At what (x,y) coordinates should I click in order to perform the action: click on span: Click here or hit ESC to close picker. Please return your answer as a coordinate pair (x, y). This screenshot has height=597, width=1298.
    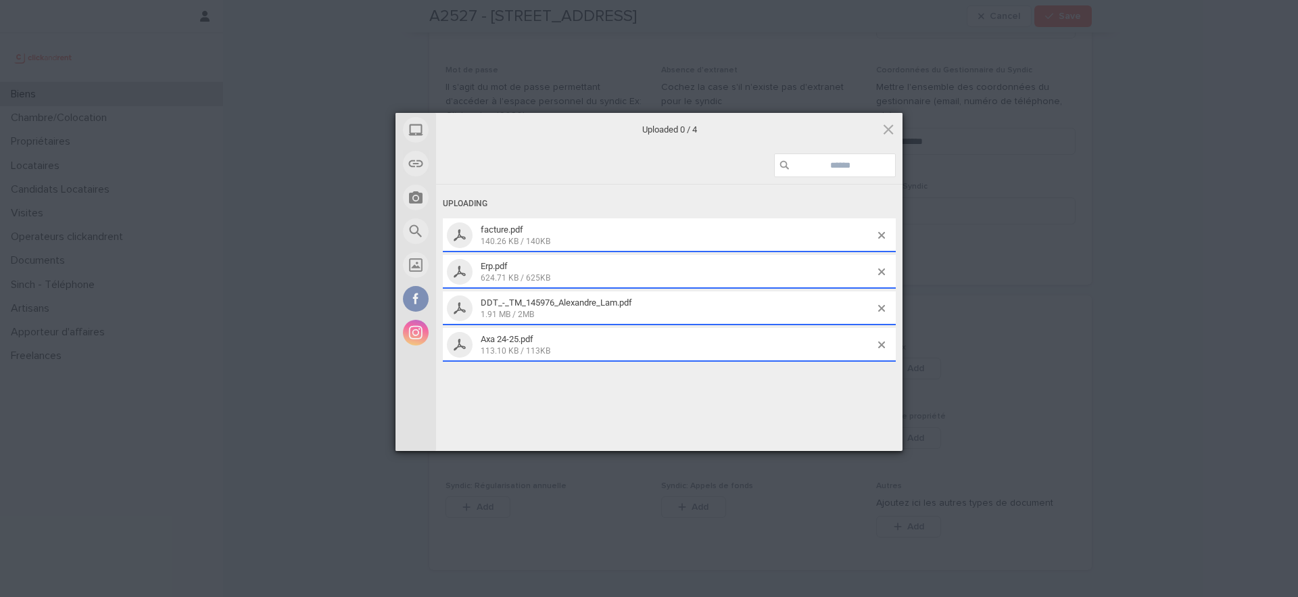
    Looking at the image, I should click on (888, 129).